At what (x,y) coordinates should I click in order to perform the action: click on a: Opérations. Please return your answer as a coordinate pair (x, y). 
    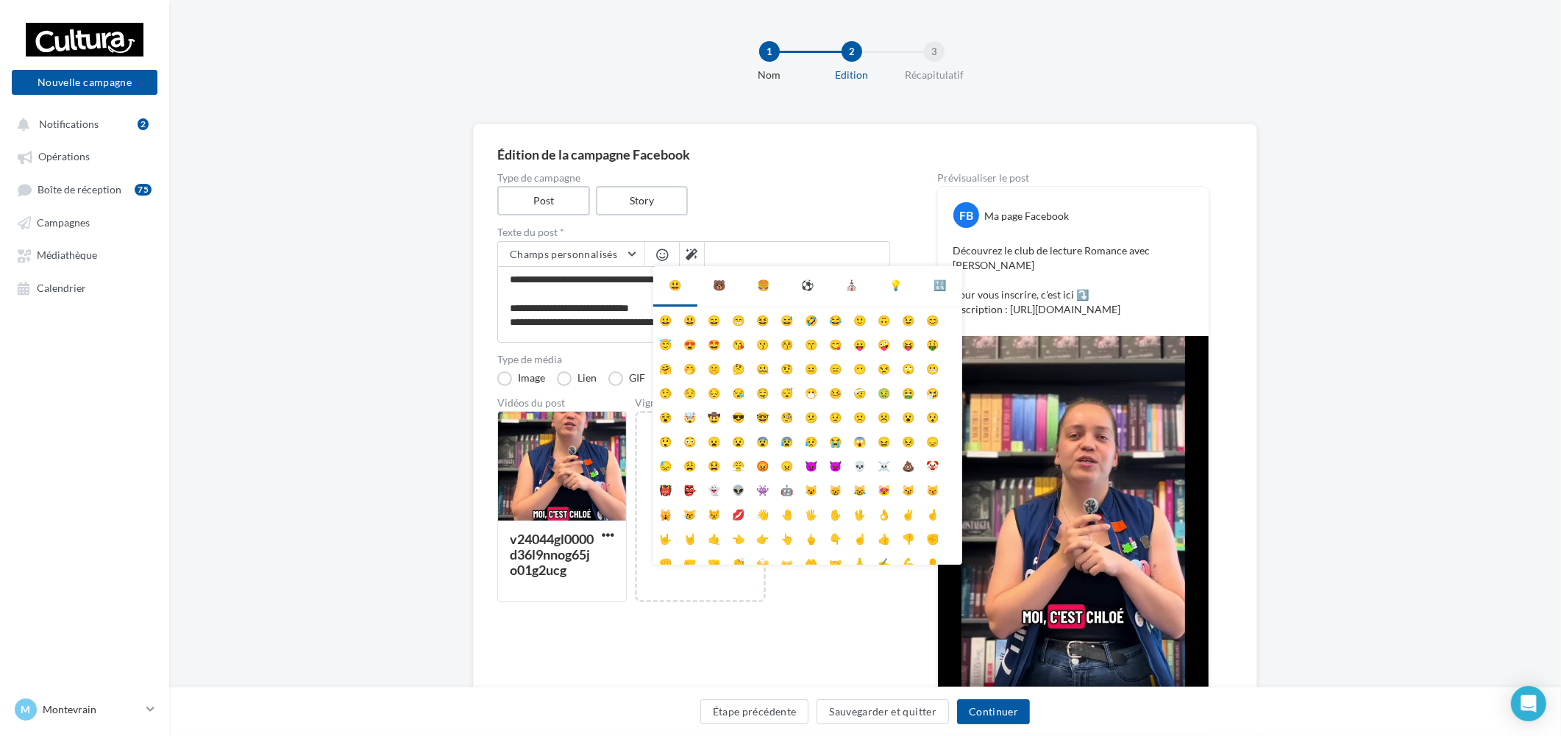
    Looking at the image, I should click on (85, 156).